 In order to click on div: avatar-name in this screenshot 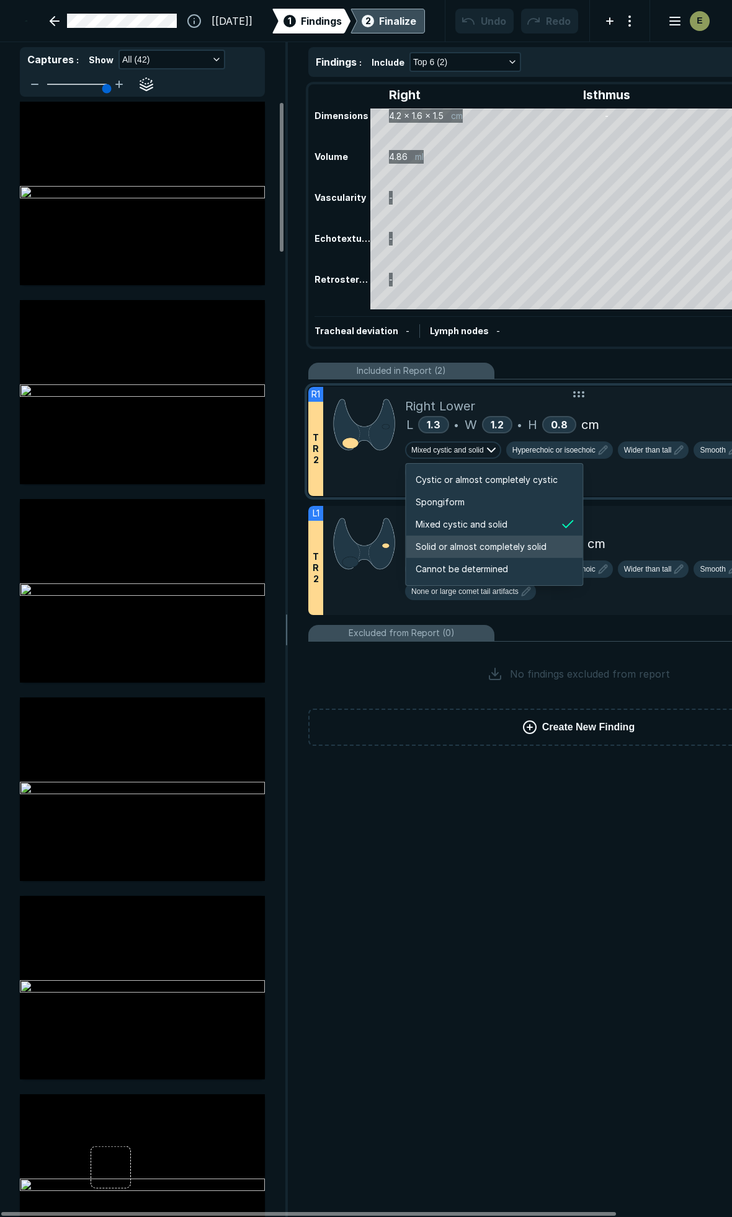, I will do `click(700, 21)`.